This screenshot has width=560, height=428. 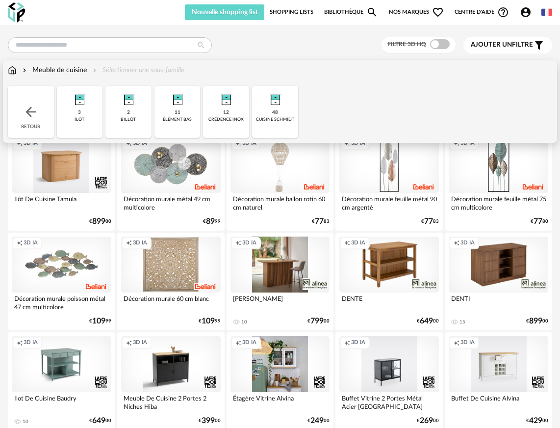 What do you see at coordinates (177, 119) in the screenshot?
I see `div: élément bas` at bounding box center [177, 119].